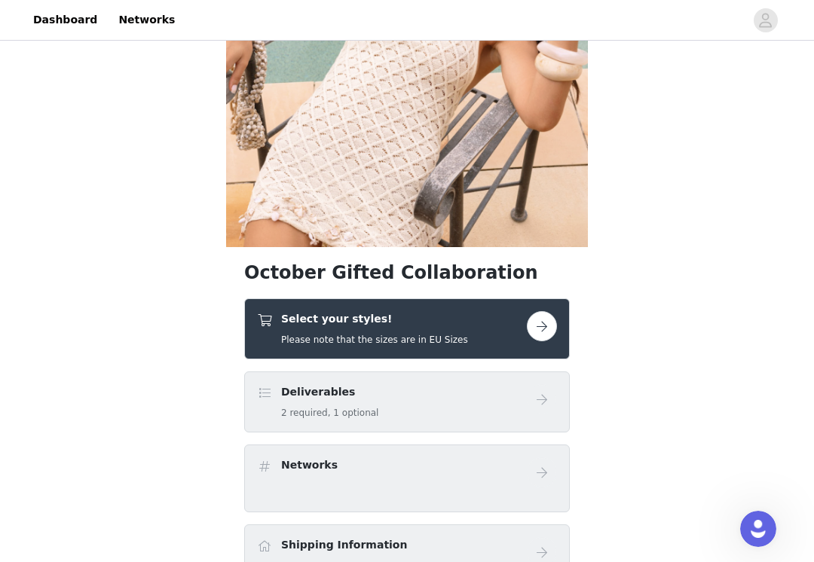 This screenshot has width=814, height=562. What do you see at coordinates (407, 329) in the screenshot?
I see `div: Select your styles!` at bounding box center [407, 329].